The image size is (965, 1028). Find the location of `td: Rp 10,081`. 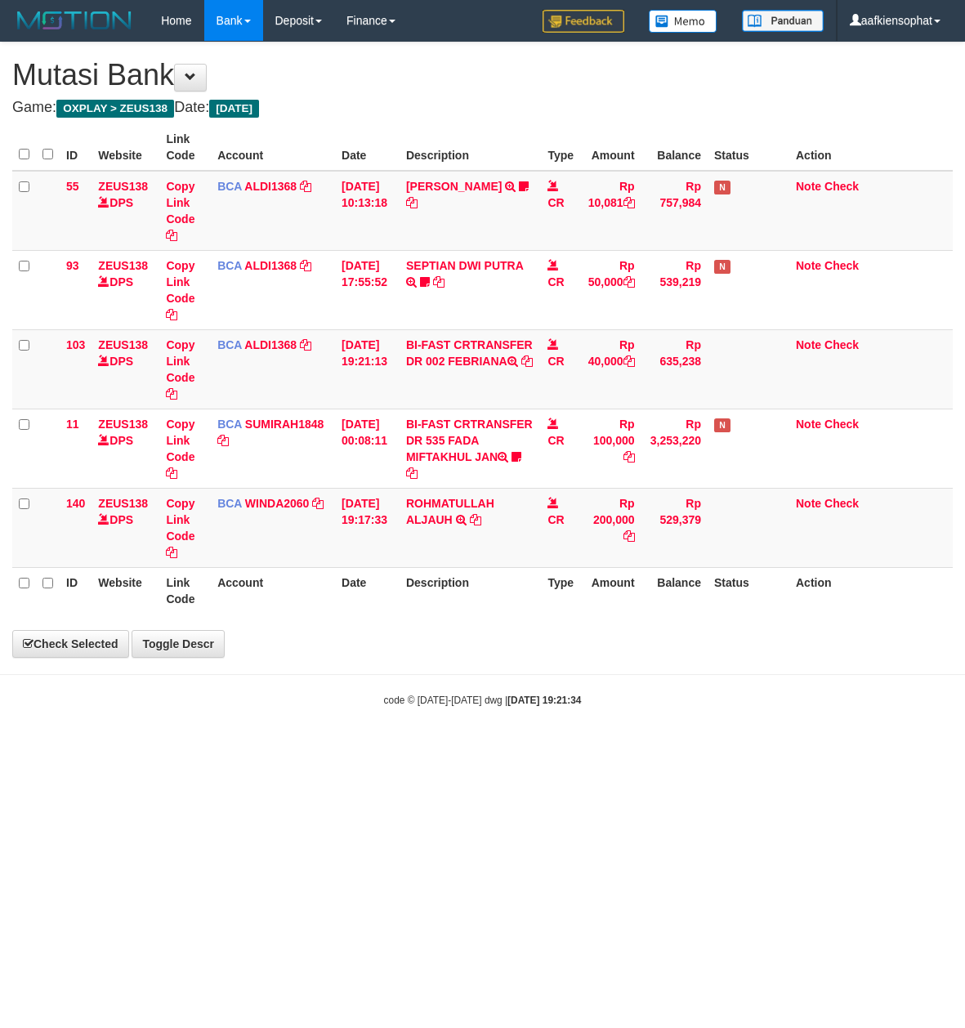

td: Rp 10,081 is located at coordinates (611, 211).